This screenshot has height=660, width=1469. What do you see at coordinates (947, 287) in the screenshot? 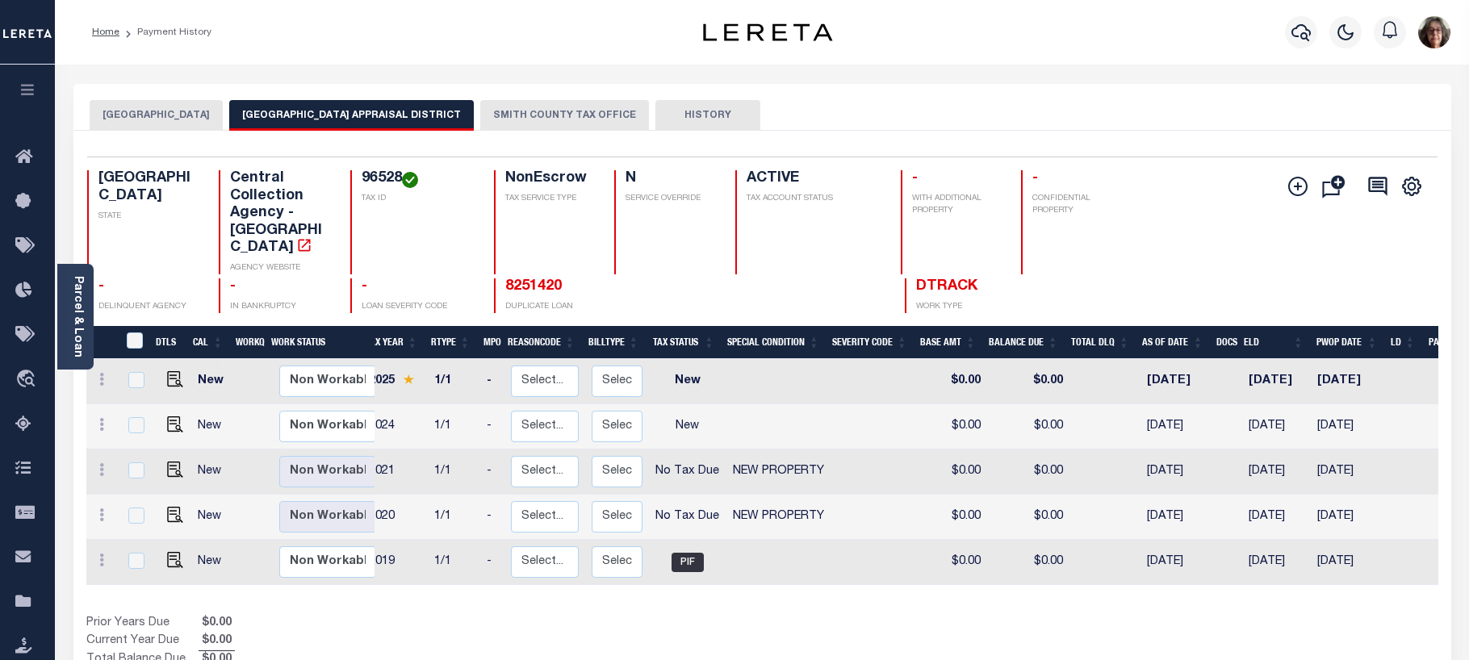
I see `span: DTRACK` at bounding box center [947, 287].